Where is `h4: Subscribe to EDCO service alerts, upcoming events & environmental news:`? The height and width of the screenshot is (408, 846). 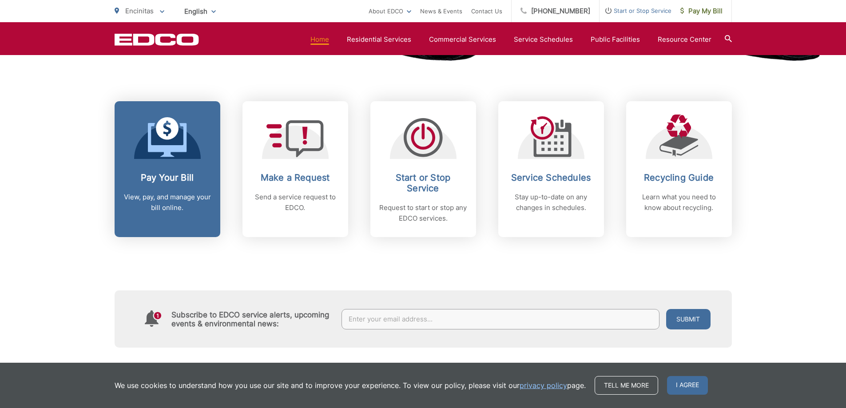
h4: Subscribe to EDCO service alerts, upcoming events & environmental news: is located at coordinates (252, 319).